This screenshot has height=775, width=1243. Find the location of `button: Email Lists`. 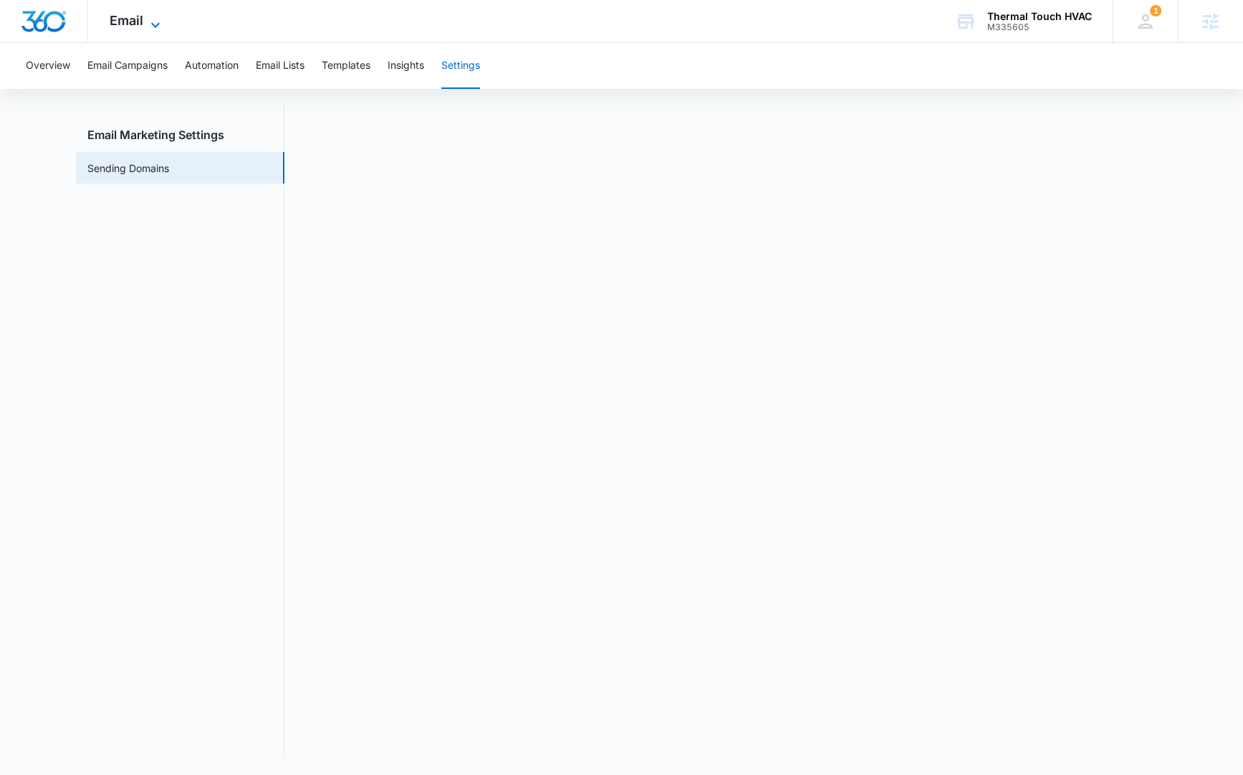

button: Email Lists is located at coordinates (280, 66).